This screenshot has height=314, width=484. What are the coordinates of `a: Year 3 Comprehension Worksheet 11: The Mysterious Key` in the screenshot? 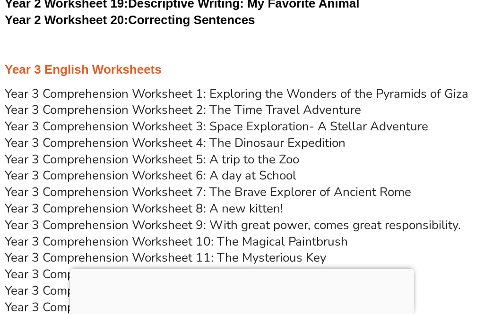 It's located at (165, 257).